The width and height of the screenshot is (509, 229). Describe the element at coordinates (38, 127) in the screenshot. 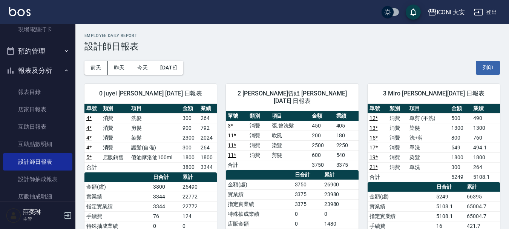

I see `a: 互助日報表` at that location.